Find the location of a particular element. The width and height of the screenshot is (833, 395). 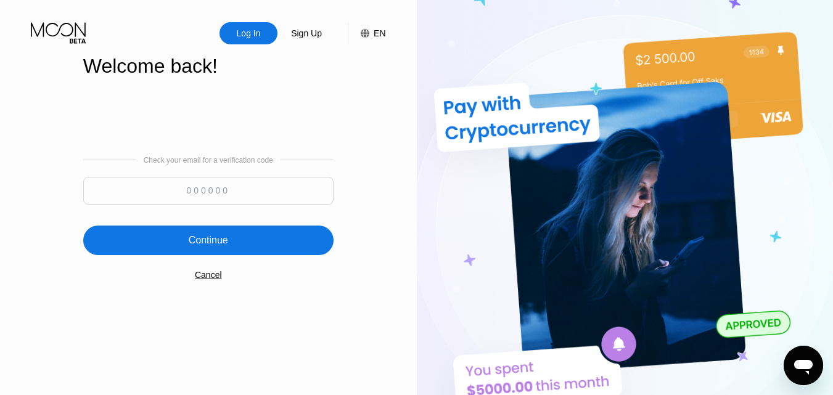

div: Cancel is located at coordinates (208, 275).